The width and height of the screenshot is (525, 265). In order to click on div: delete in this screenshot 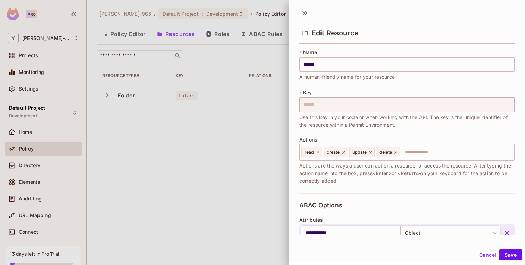, I will do `click(388, 152)`.